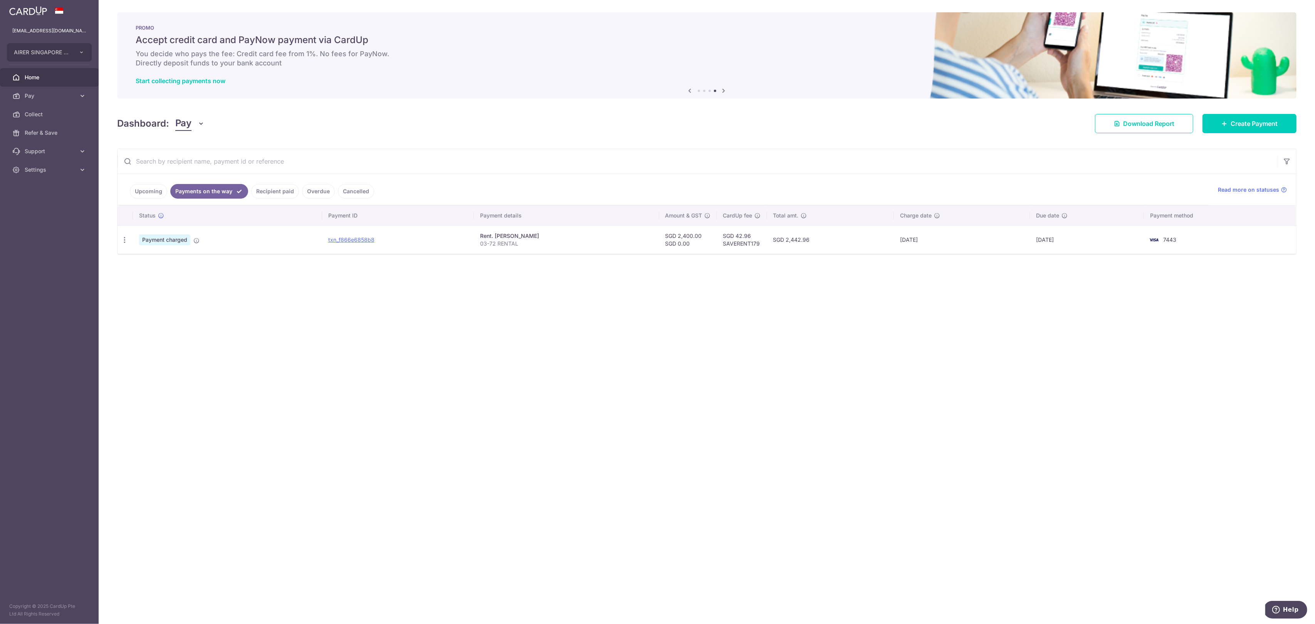 This screenshot has height=624, width=1315. Describe the element at coordinates (180, 81) in the screenshot. I see `a: Start collecting payments now` at that location.